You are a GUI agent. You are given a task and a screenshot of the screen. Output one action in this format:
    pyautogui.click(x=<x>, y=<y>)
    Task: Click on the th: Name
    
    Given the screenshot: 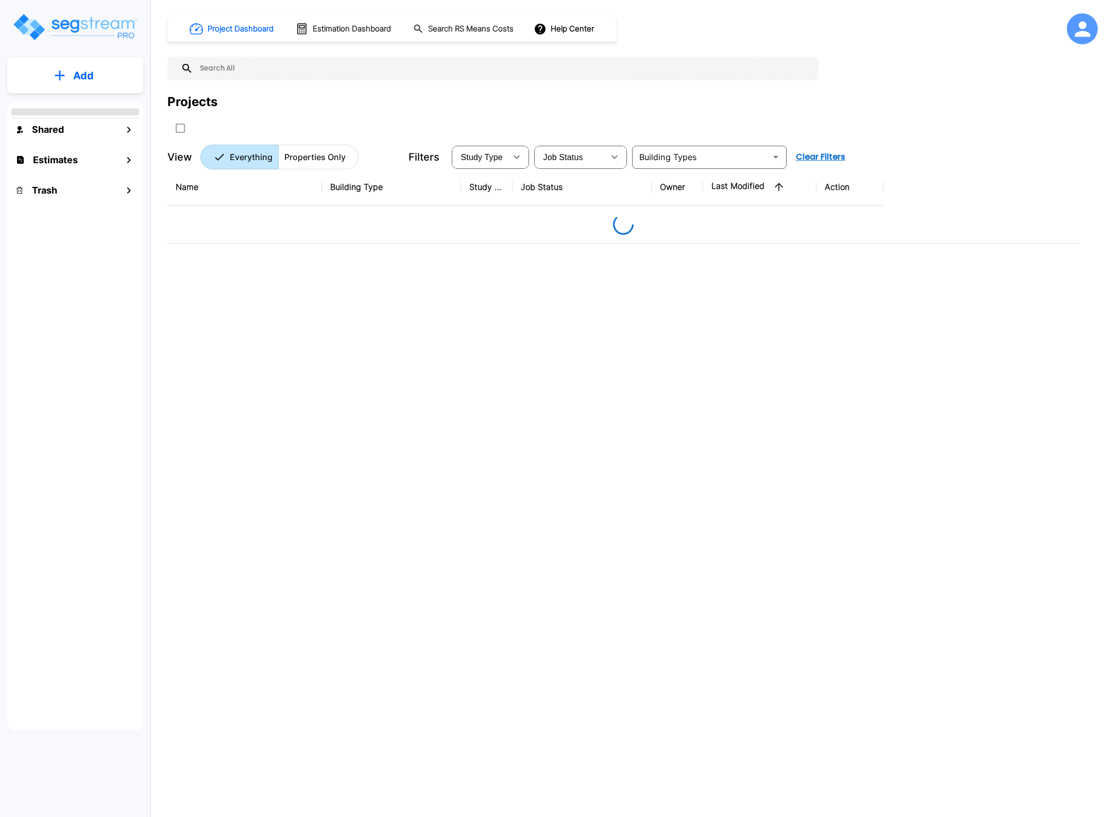 What is the action you would take?
    pyautogui.click(x=245, y=187)
    